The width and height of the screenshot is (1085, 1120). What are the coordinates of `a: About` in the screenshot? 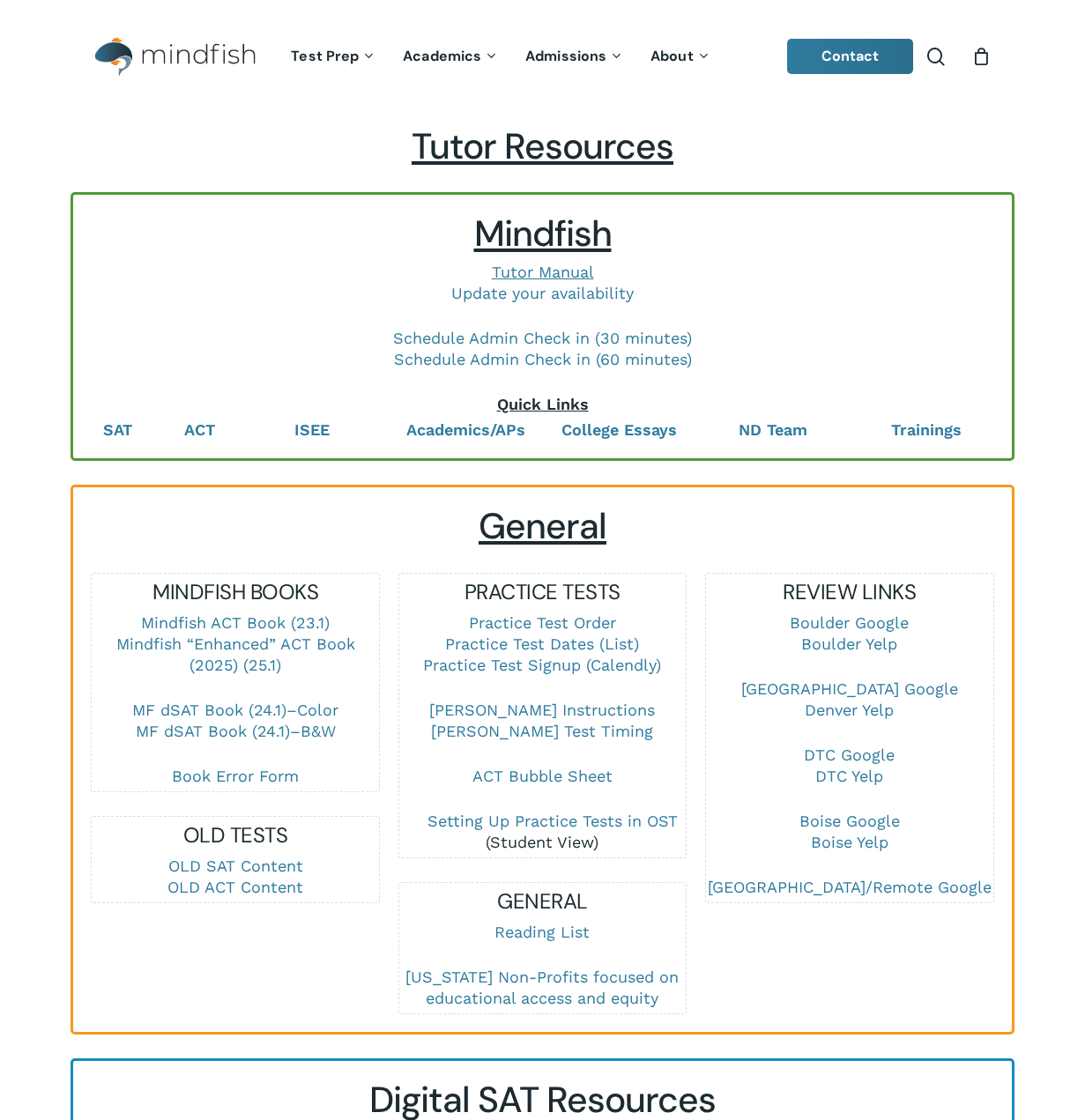 It's located at (680, 56).